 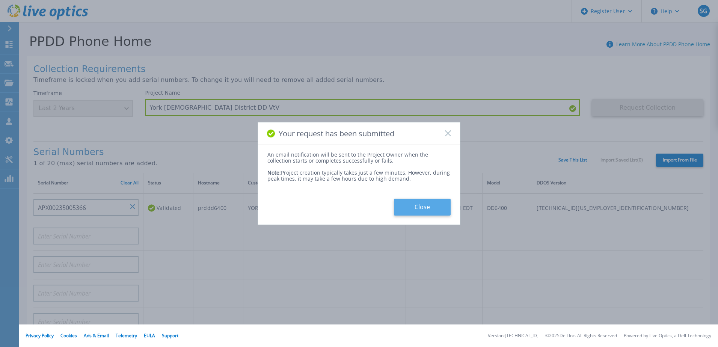 What do you see at coordinates (667, 336) in the screenshot?
I see `li: Powered by Live Optics, a Dell Technology` at bounding box center [667, 336].